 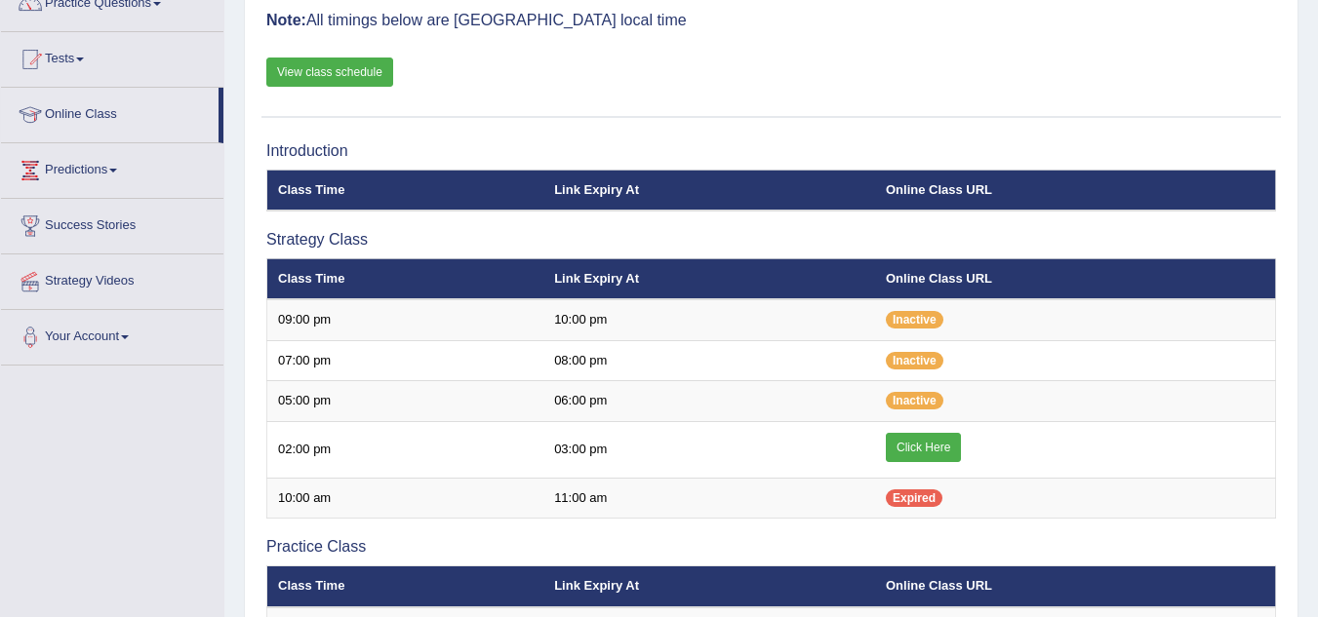 What do you see at coordinates (406, 320) in the screenshot?
I see `td: 09:00 pm` at bounding box center [406, 320].